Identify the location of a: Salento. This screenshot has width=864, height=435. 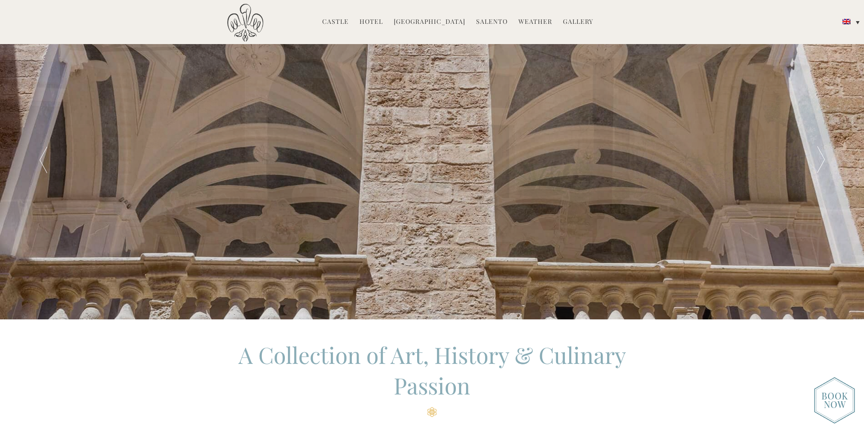
(492, 22).